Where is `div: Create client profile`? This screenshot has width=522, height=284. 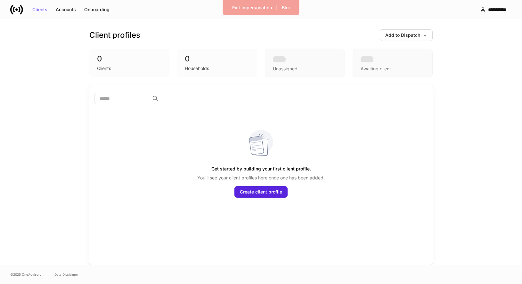
div: Create client profile is located at coordinates (261, 192).